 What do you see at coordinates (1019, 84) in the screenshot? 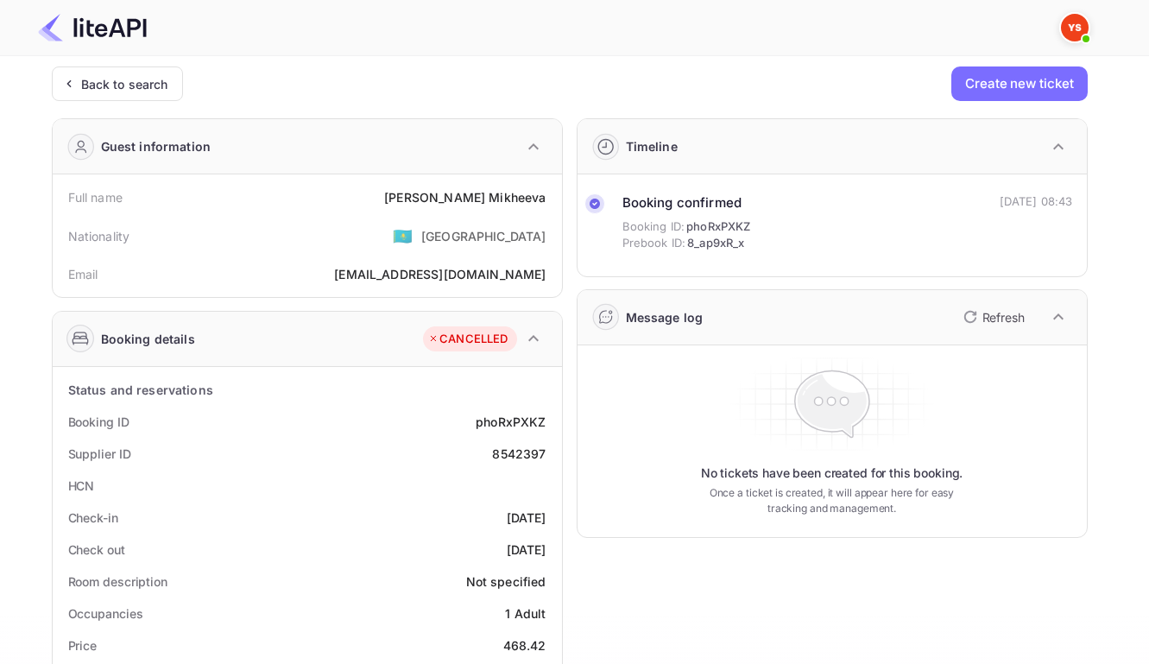
I see `button: Create new ticket` at bounding box center [1019, 84].